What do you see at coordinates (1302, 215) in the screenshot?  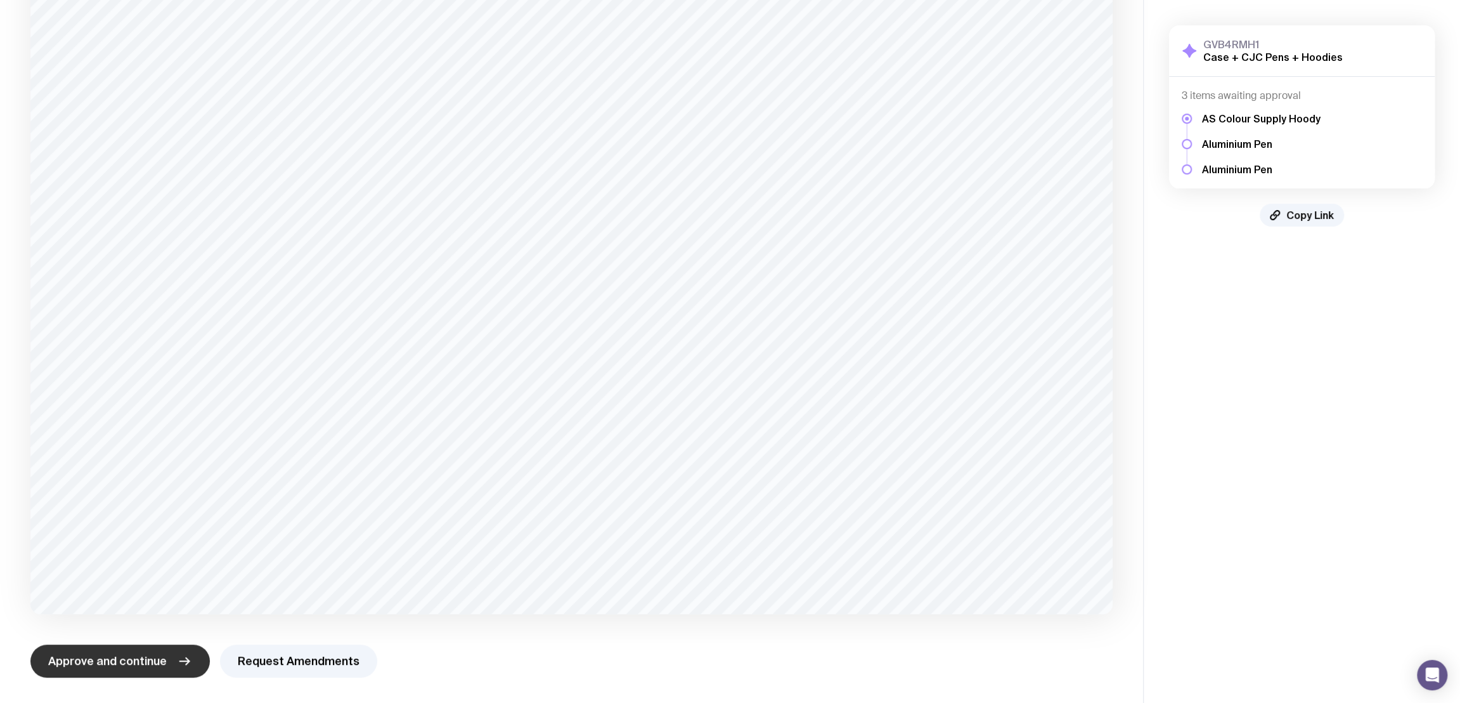 I see `button: Copy Link` at bounding box center [1302, 215].